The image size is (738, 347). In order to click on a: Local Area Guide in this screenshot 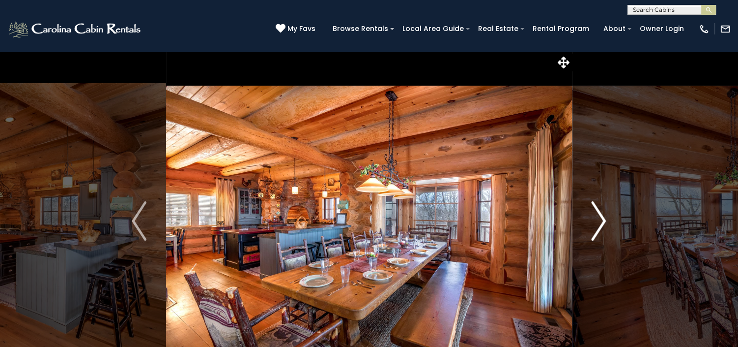, I will do `click(433, 29)`.